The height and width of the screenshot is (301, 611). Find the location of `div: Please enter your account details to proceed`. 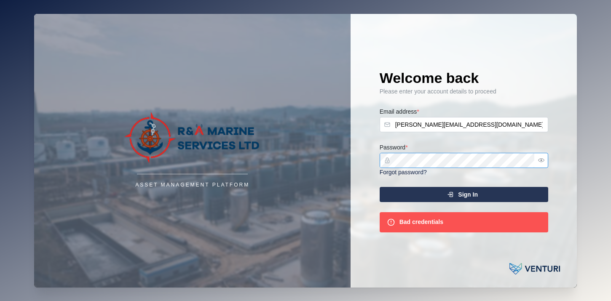

div: Please enter your account details to proceed is located at coordinates (464, 92).